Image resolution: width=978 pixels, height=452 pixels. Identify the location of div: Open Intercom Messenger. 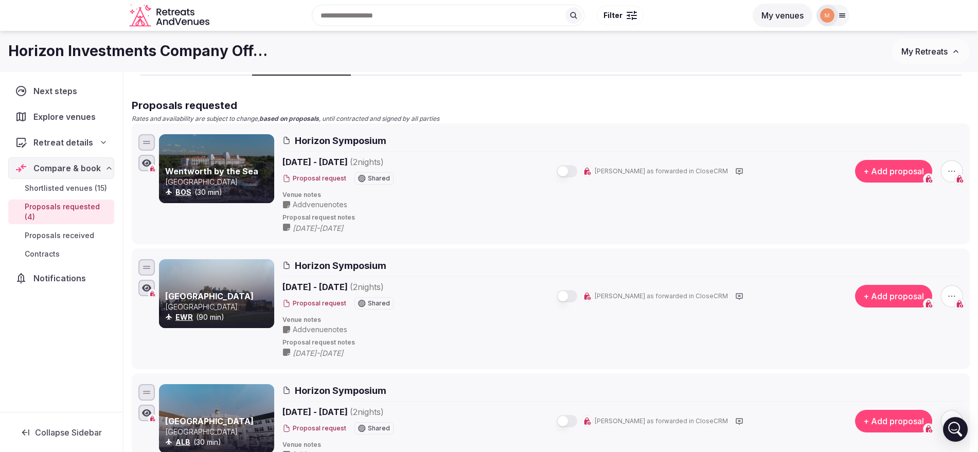
(956, 430).